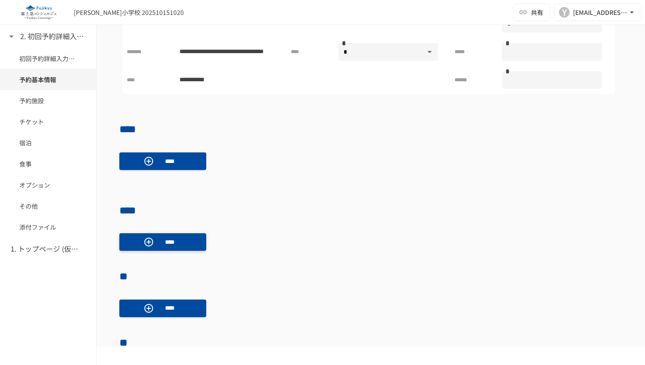  What do you see at coordinates (48, 206) in the screenshot?
I see `span: その他` at bounding box center [48, 206].